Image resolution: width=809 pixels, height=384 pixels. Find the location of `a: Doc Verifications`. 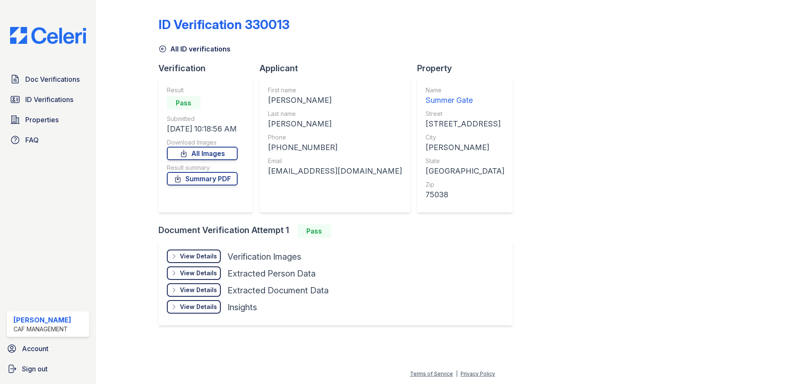

a: Doc Verifications is located at coordinates (48, 79).